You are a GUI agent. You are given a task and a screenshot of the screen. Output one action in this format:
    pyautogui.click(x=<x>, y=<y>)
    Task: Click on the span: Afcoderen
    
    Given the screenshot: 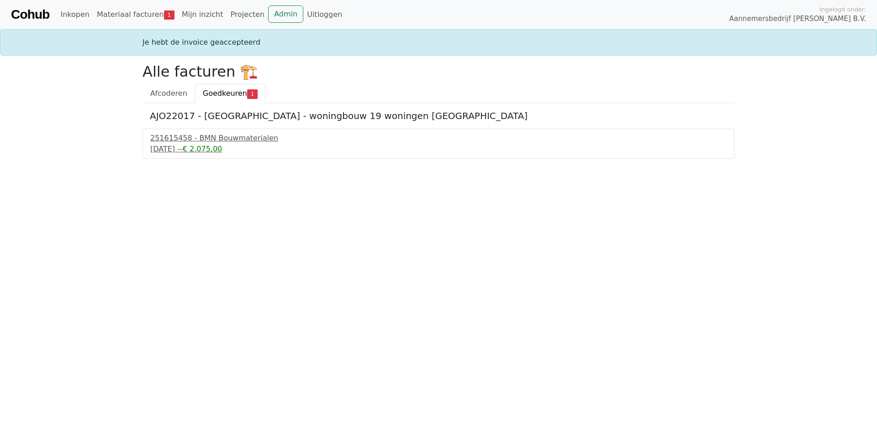 What is the action you would take?
    pyautogui.click(x=168, y=93)
    